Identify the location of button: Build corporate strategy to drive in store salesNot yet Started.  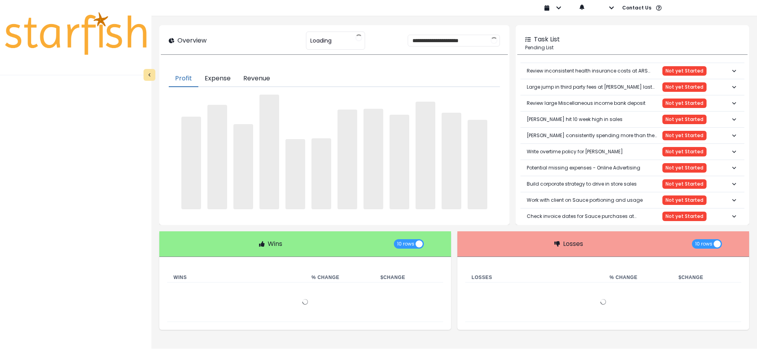
(632, 184).